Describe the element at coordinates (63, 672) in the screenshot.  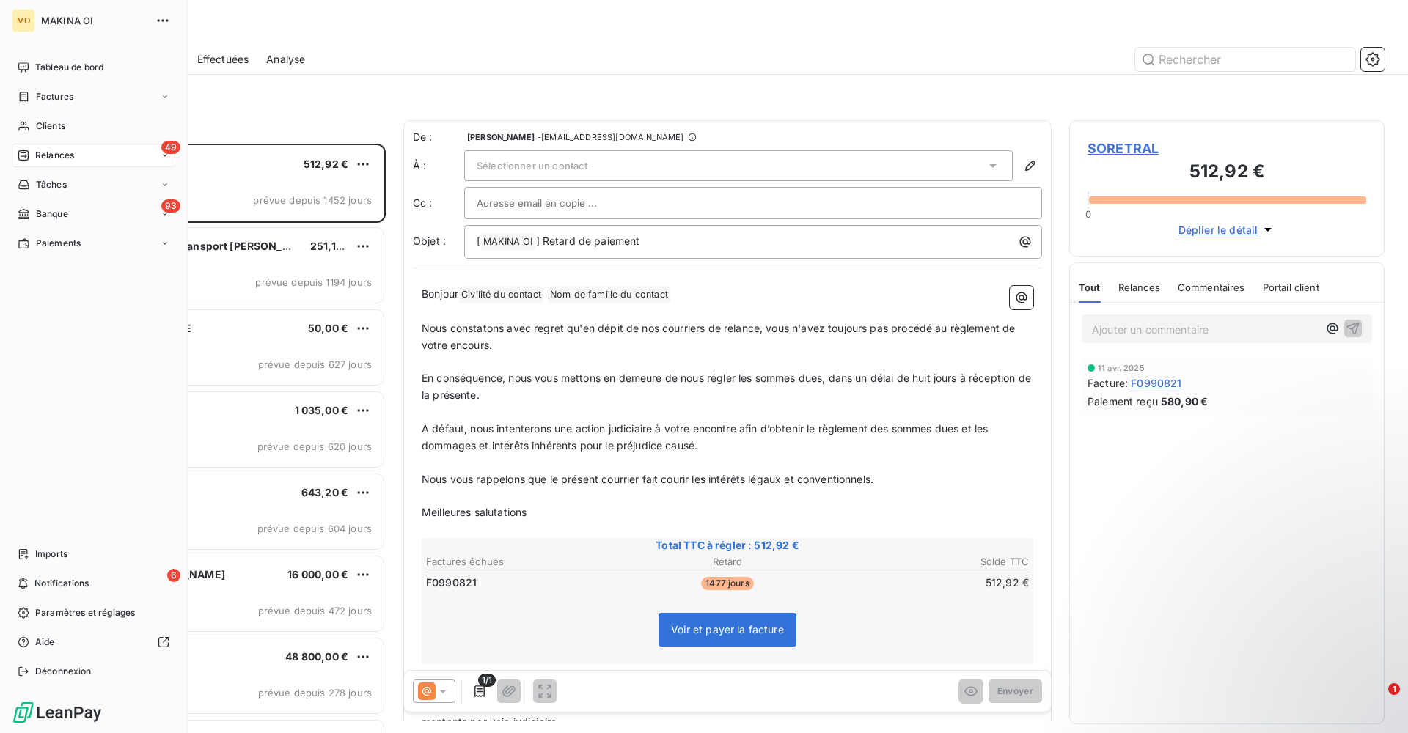
I see `span: Déconnexion` at that location.